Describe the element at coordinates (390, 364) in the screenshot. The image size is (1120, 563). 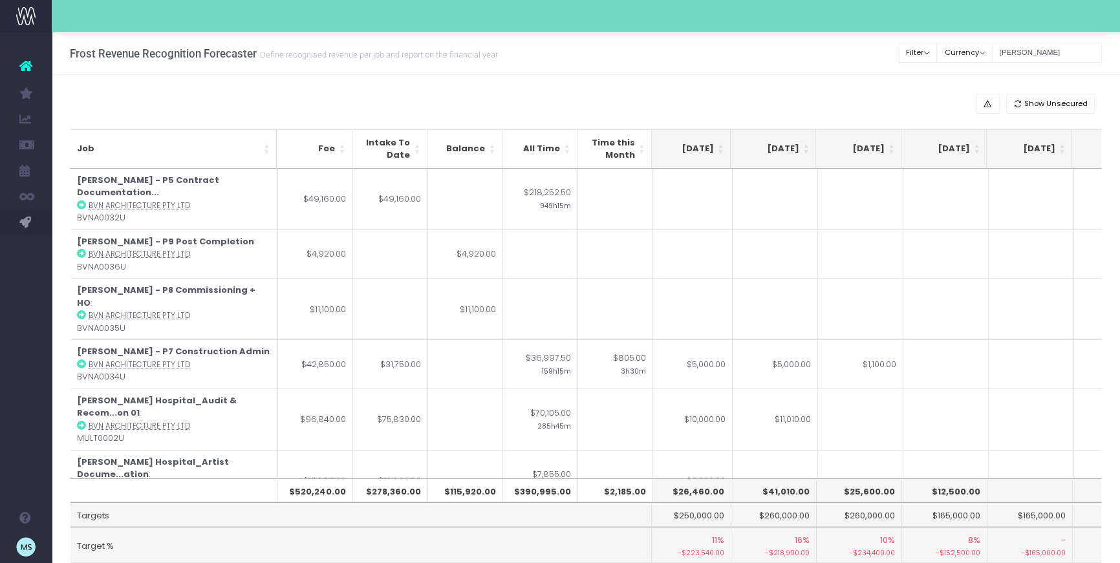
I see `td: $31,750.00` at that location.